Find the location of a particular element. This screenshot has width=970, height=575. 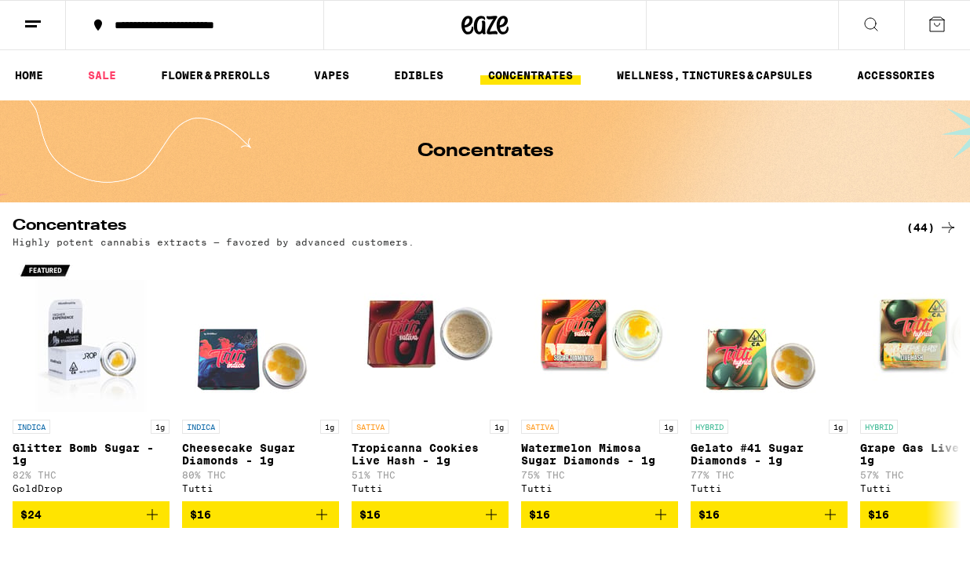

p: Glitter Bomb Sugar - 1g is located at coordinates (91, 455).